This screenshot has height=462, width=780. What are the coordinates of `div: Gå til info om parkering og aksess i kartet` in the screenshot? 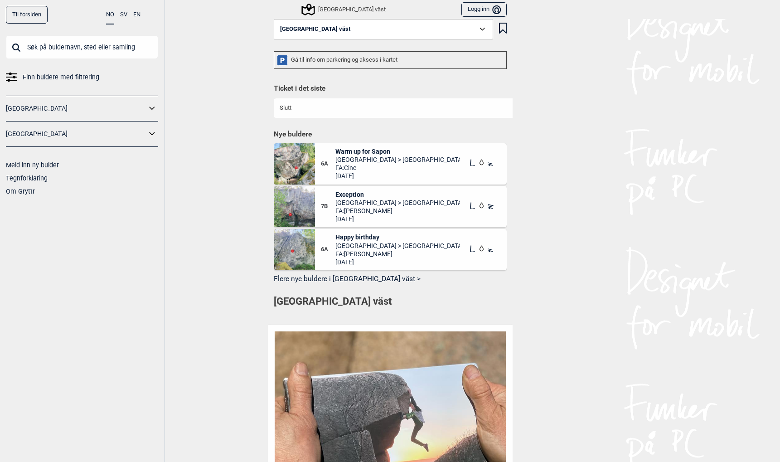 It's located at (390, 60).